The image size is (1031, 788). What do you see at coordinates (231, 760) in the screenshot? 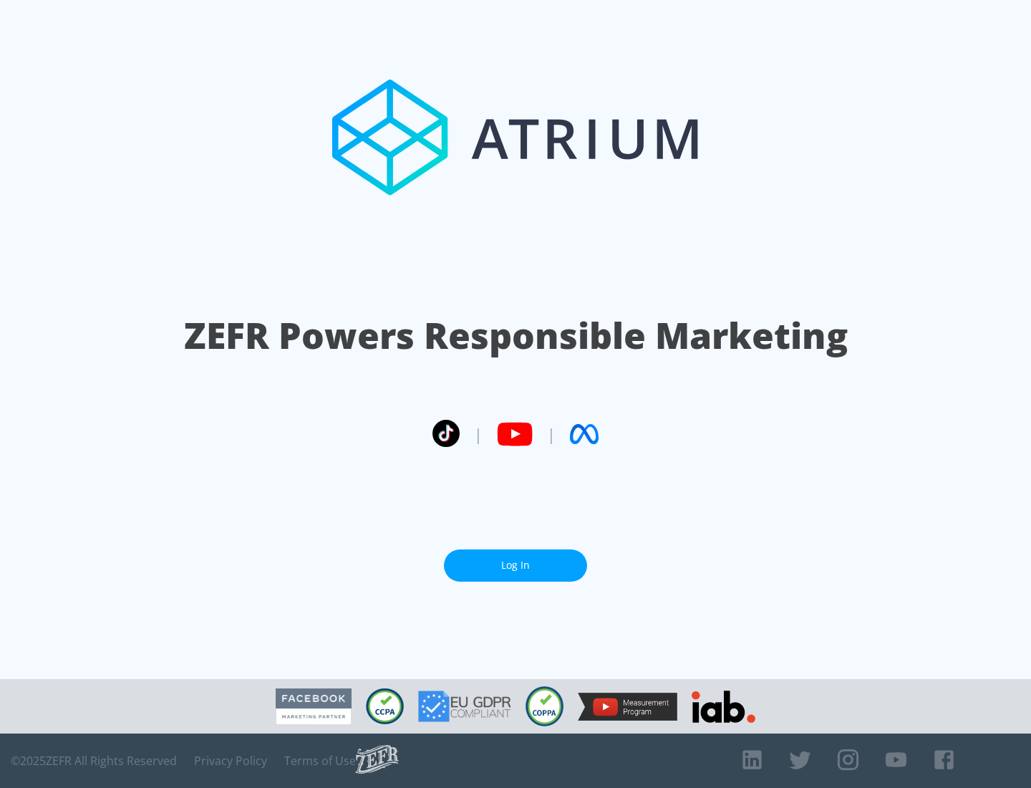
I see `a: Privacy Policy` at bounding box center [231, 760].